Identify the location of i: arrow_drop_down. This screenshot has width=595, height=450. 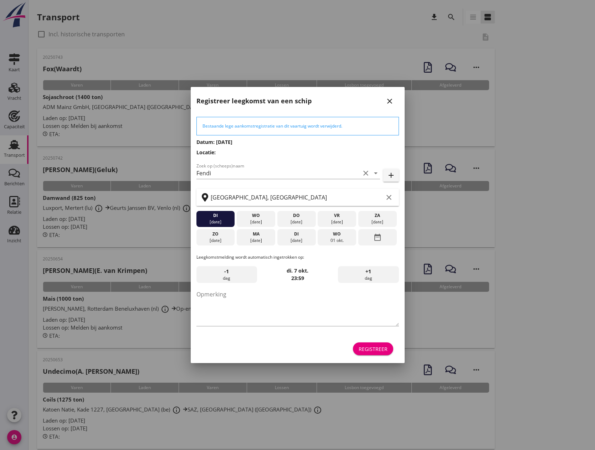
(376, 173).